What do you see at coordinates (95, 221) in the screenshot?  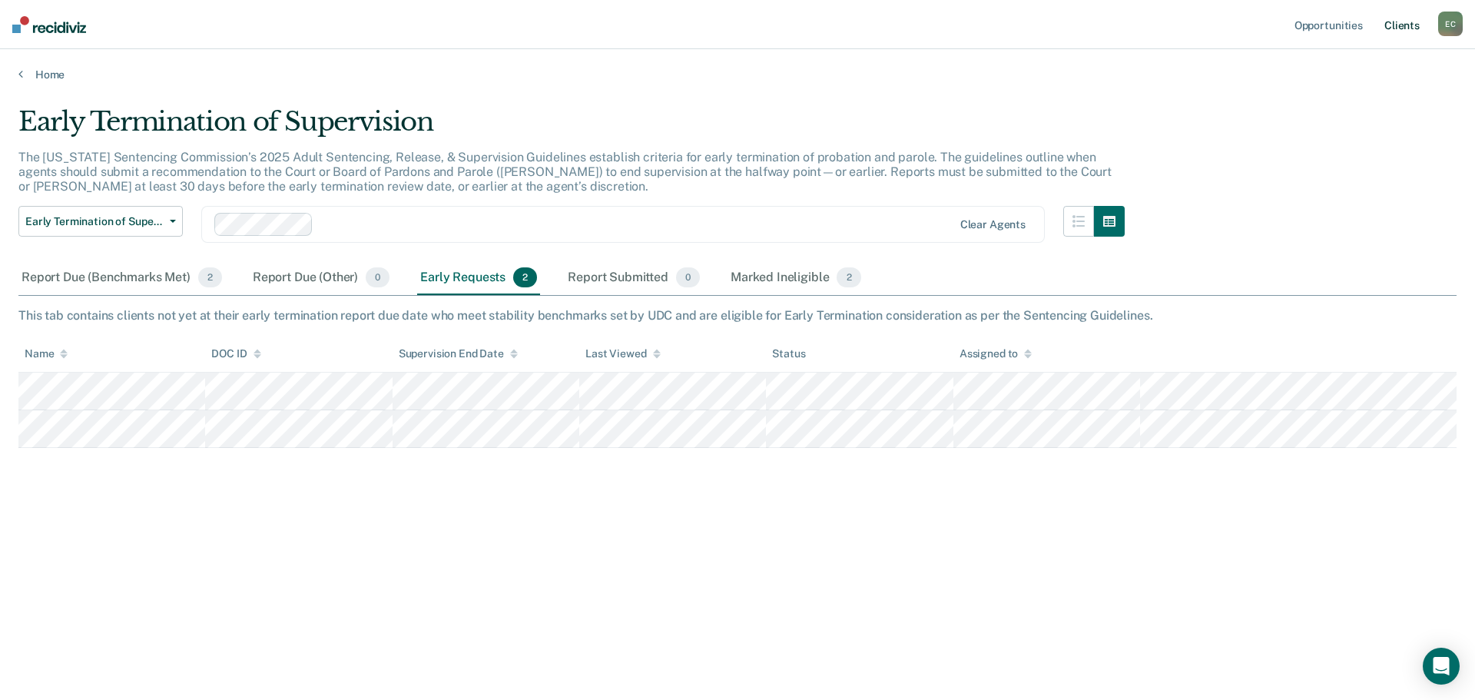 I see `span: Early Termination of Supervision` at bounding box center [95, 221].